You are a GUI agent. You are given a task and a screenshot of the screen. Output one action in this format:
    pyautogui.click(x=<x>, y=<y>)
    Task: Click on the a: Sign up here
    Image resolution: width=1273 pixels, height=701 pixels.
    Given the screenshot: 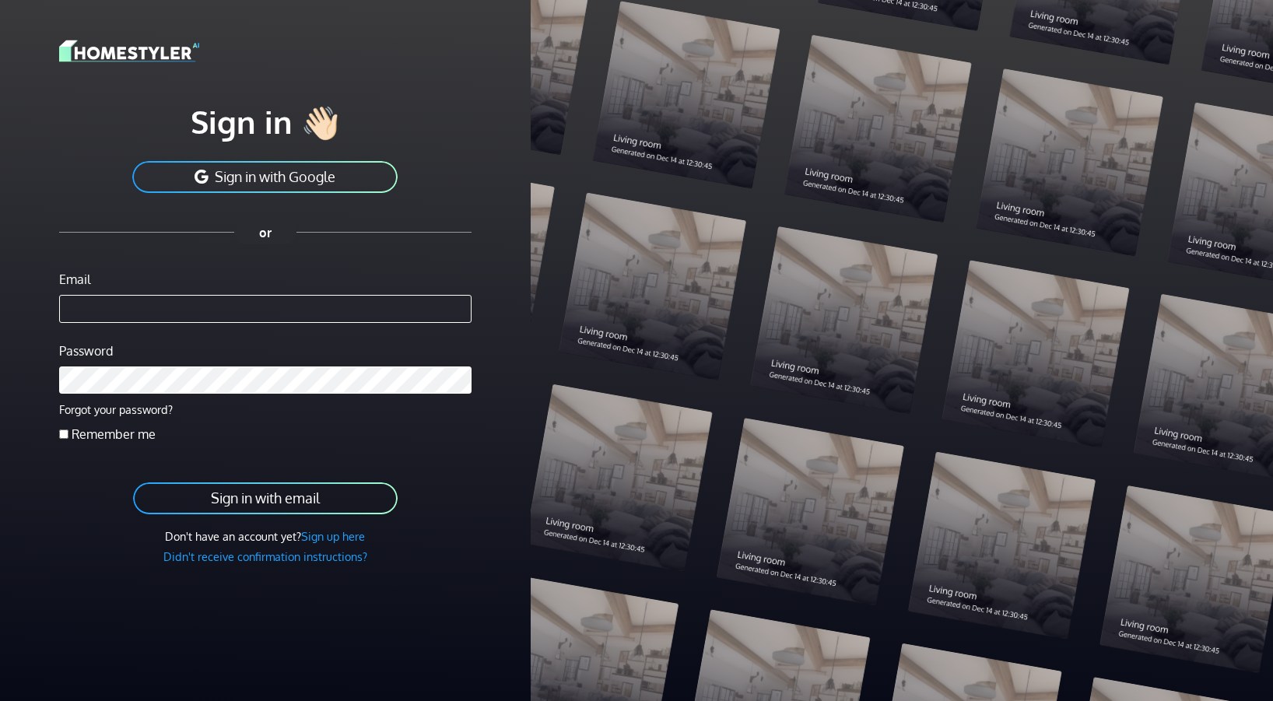 What is the action you would take?
    pyautogui.click(x=333, y=536)
    